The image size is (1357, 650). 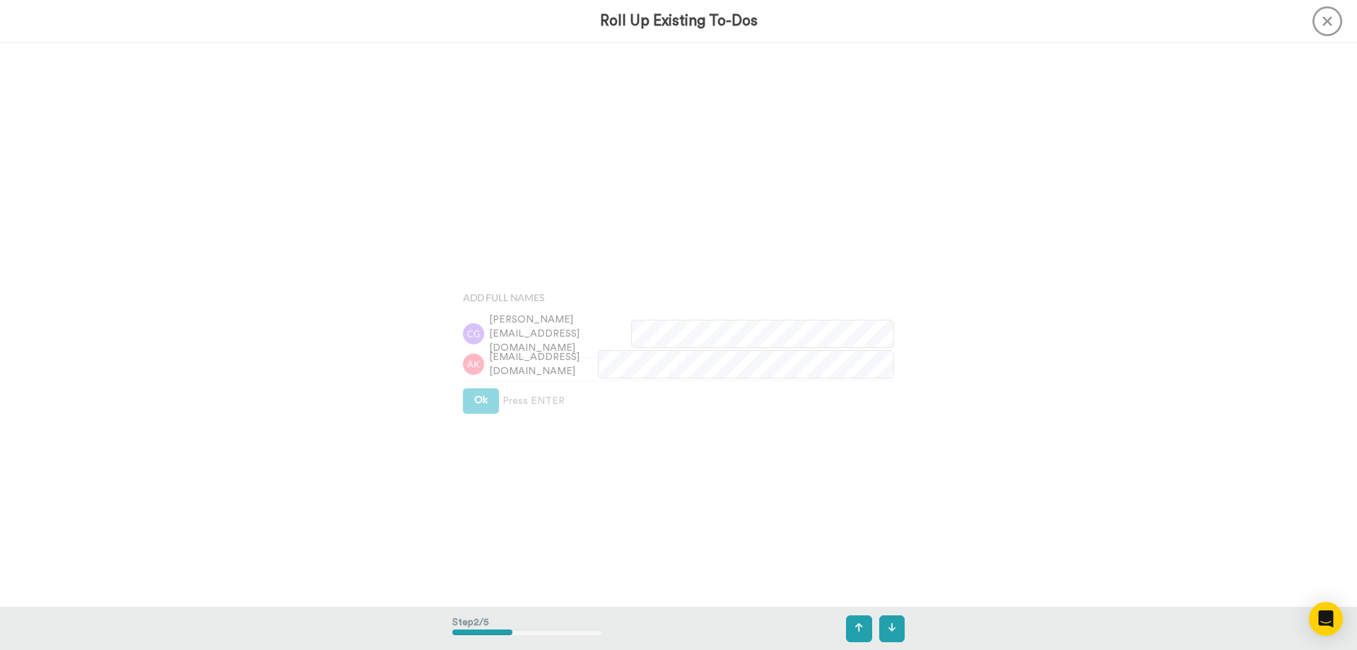 I want to click on div: Step 2 / 5, so click(x=527, y=628).